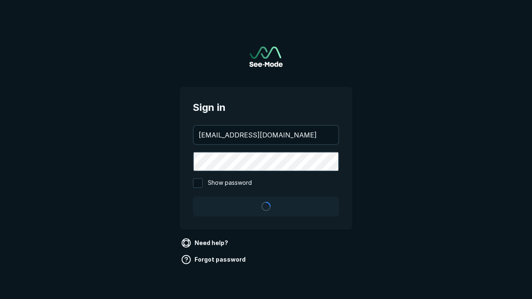  Describe the element at coordinates (266, 108) in the screenshot. I see `span: Sign in` at that location.